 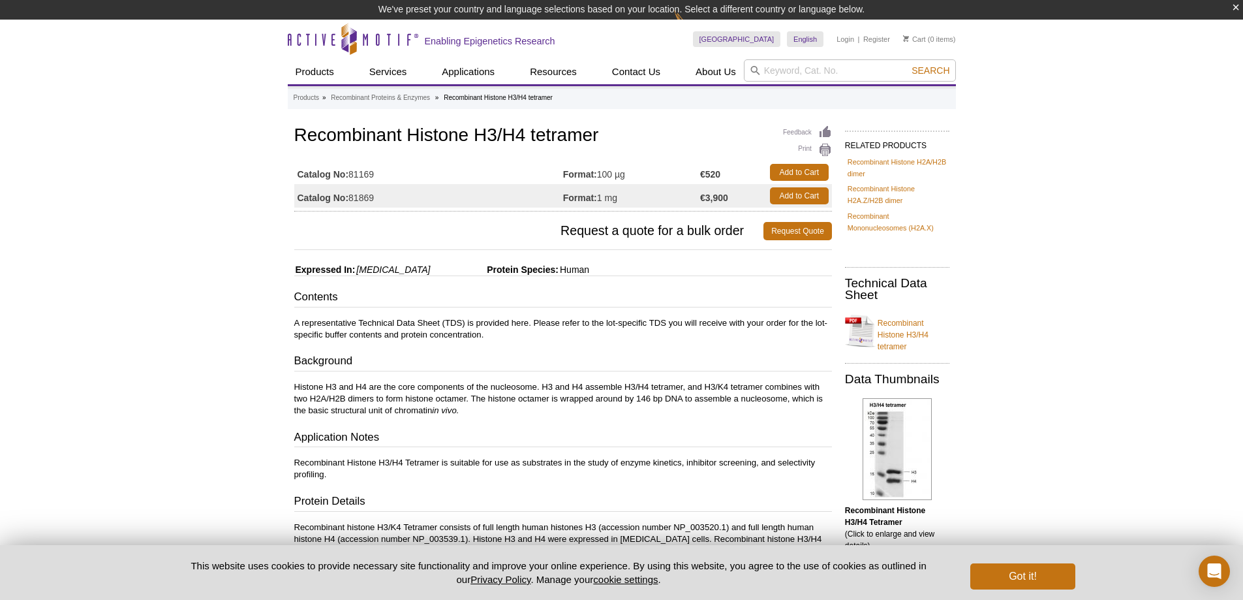 I want to click on h2: Technical Data Sheet, so click(x=897, y=289).